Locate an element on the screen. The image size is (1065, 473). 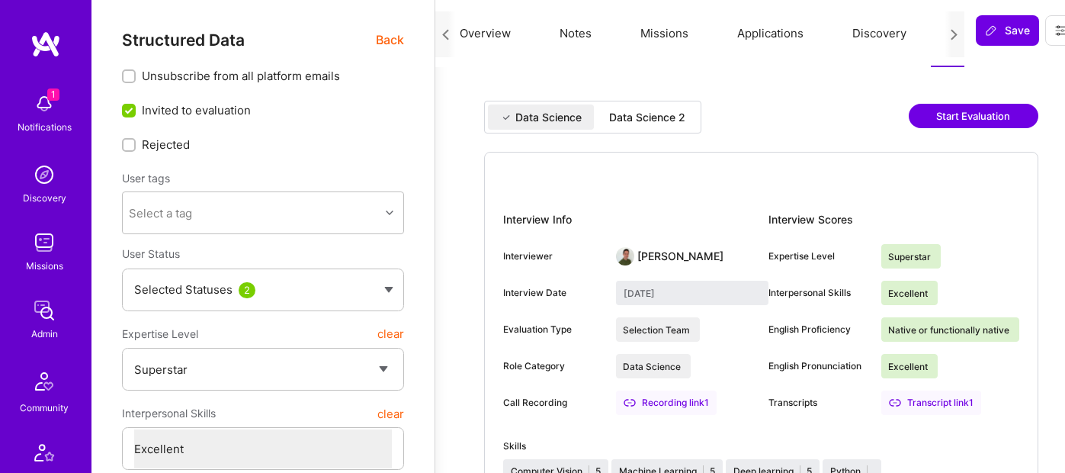
span: Invited to evaluation is located at coordinates (196, 110).